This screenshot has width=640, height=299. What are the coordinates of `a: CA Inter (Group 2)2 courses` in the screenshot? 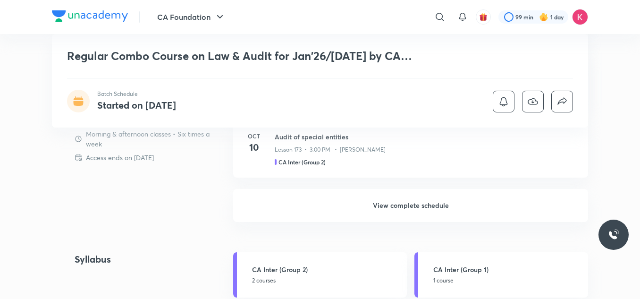 It's located at (320, 275).